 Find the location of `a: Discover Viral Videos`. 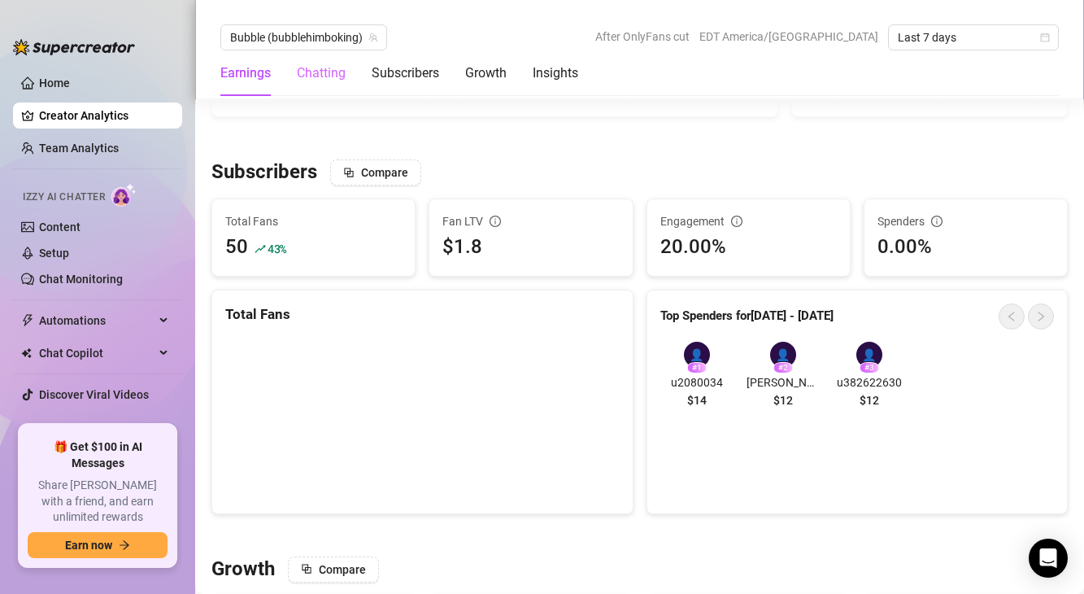

a: Discover Viral Videos is located at coordinates (94, 394).